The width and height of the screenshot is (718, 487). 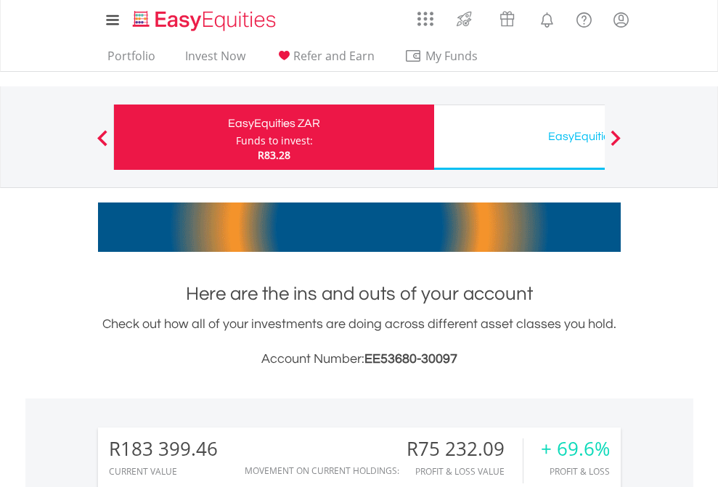 I want to click on img: EasyEquities_Logo.png, so click(x=206, y=20).